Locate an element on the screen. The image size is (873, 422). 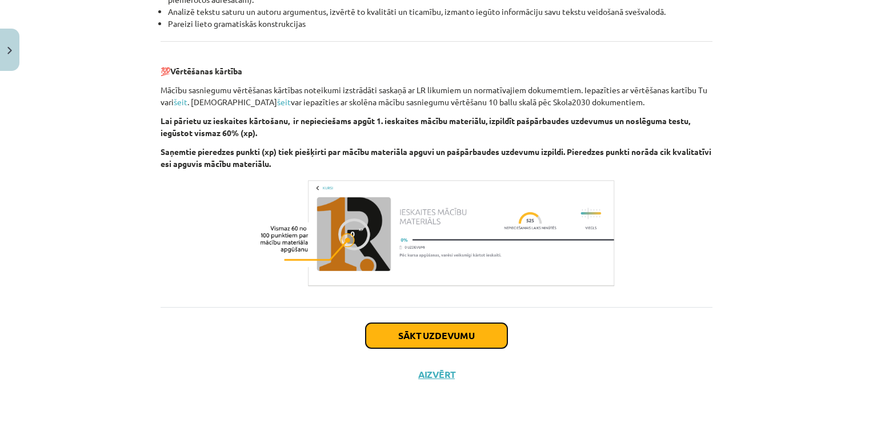
p: Mācību sasniegumu vērtēšanas kārtības noteikumi izstrādāti saskaņā ar LR likumiem un normatīvajie... is located at coordinates (437, 96).